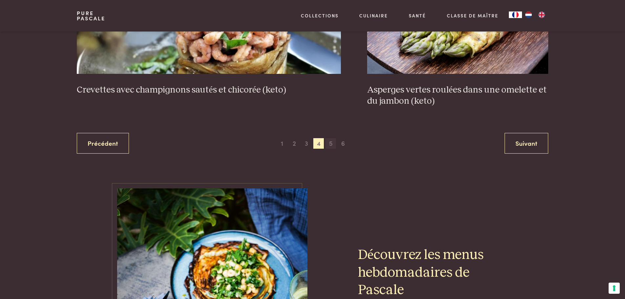  What do you see at coordinates (529, 15) in the screenshot?
I see `a: NL` at bounding box center [529, 15].